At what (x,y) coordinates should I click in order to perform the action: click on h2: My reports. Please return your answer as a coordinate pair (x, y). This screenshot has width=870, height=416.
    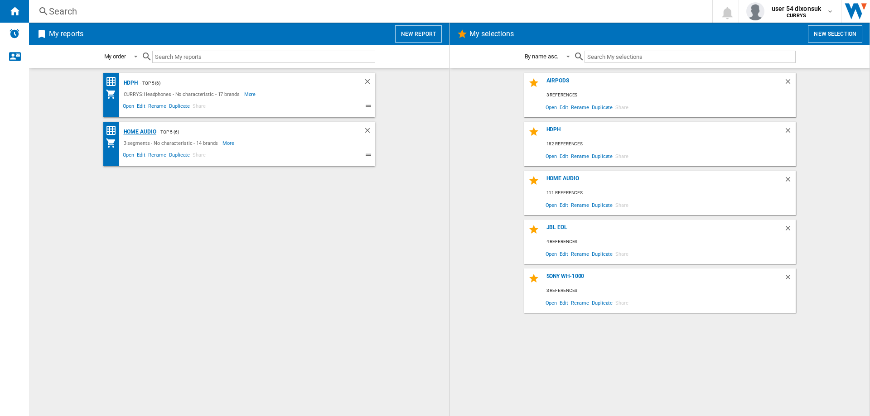
    Looking at the image, I should click on (66, 34).